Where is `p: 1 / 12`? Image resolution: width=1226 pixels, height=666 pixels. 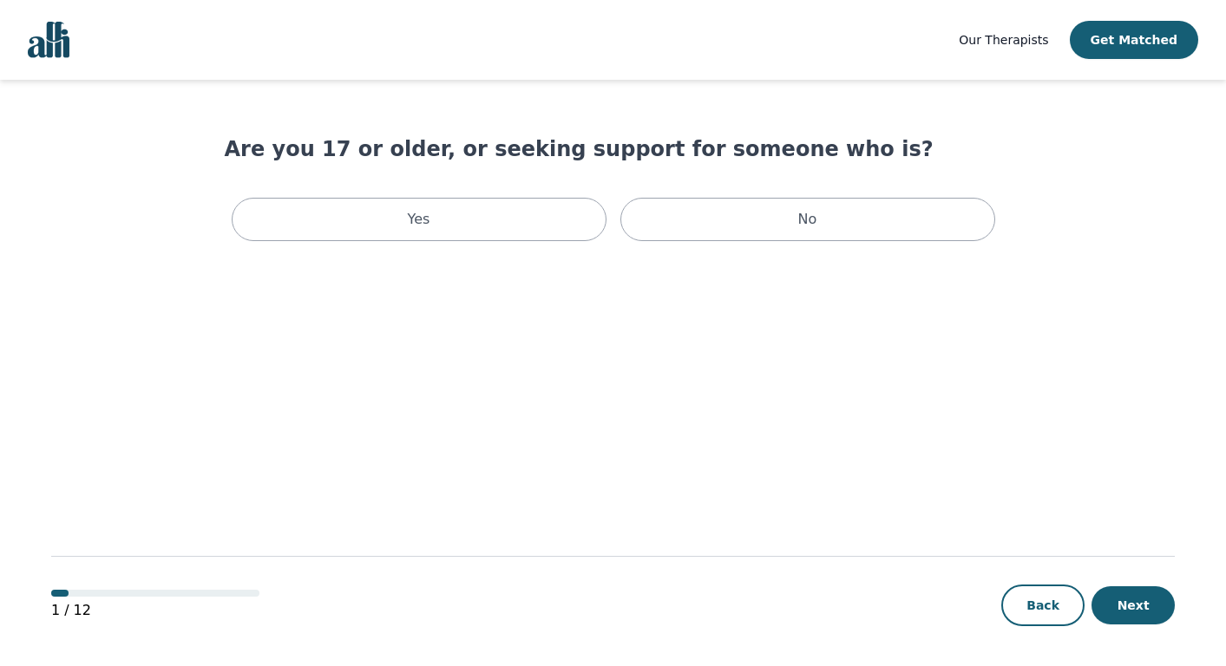 p: 1 / 12 is located at coordinates (155, 611).